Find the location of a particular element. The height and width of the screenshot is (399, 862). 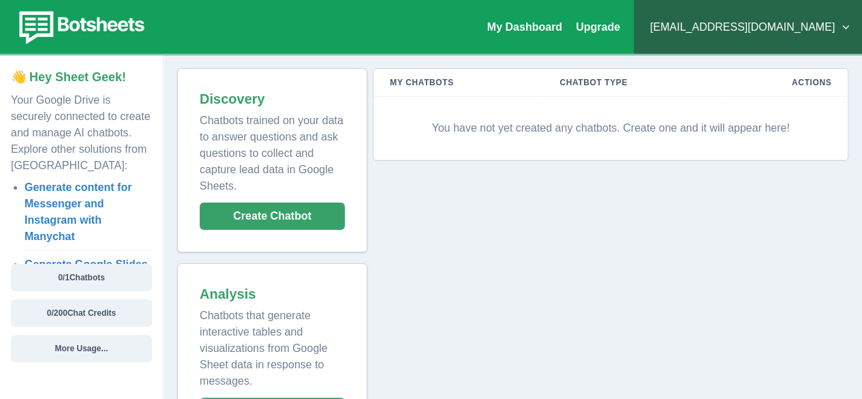

img: botsheets-logo.png is located at coordinates (80, 27).